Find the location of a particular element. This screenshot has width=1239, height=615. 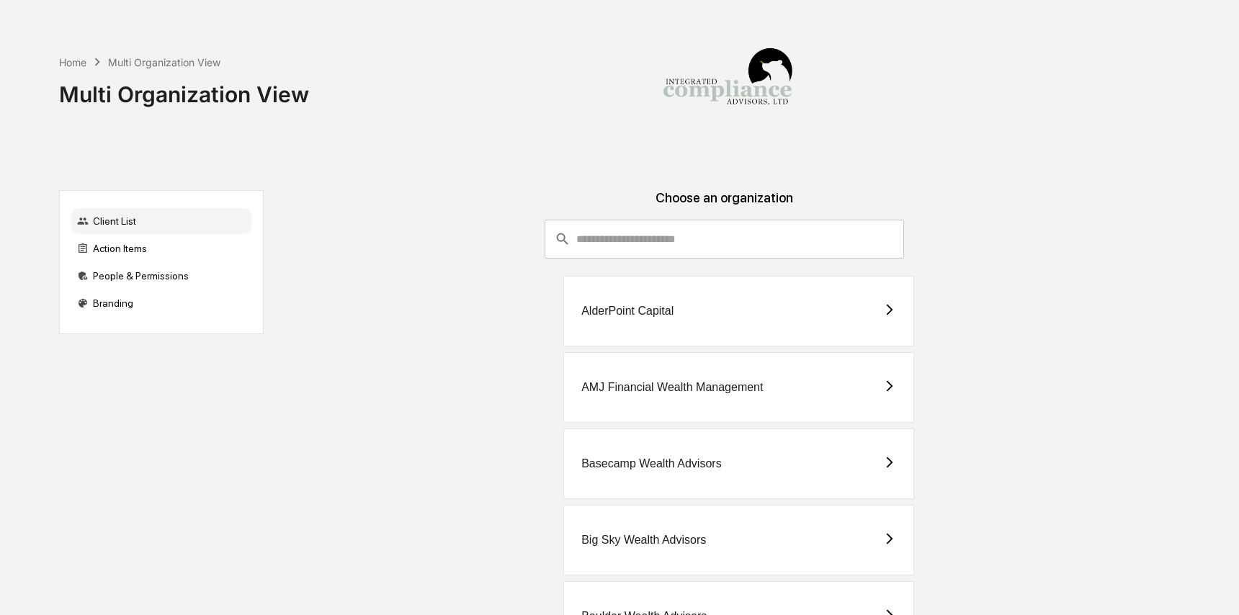

div: Choose an organization is located at coordinates (725, 205).